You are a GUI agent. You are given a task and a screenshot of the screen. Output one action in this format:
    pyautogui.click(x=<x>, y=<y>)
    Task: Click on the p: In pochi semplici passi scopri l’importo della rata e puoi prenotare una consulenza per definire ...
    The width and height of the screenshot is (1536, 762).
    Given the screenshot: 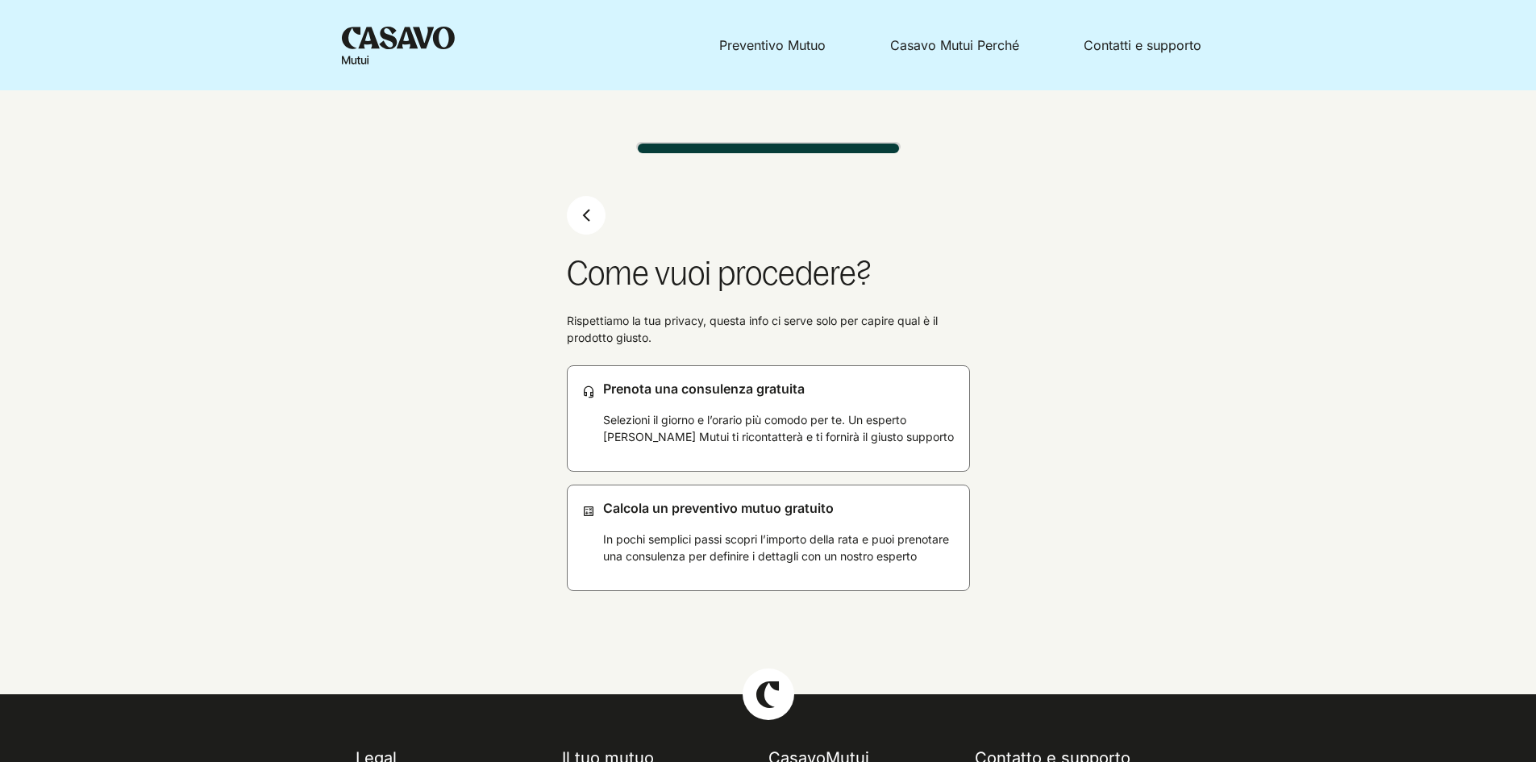 What is the action you would take?
    pyautogui.click(x=780, y=548)
    